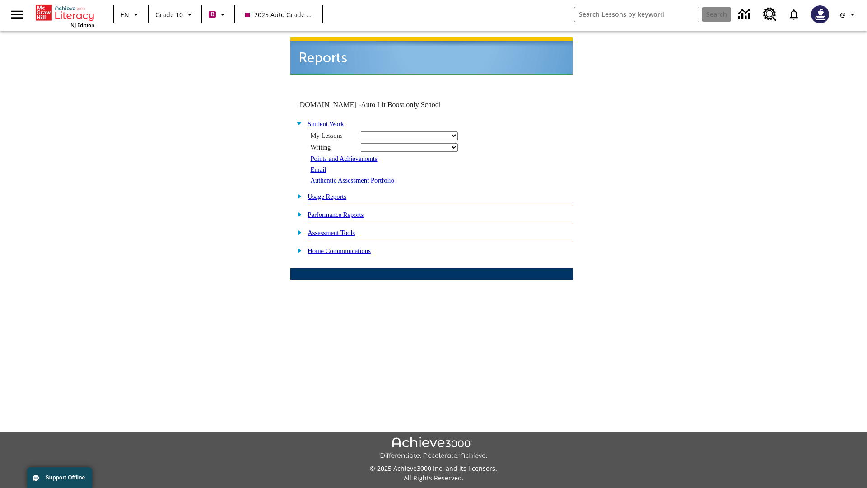  I want to click on img: Achieve3000 Differentiate Accelerate Achieve, so click(434, 448).